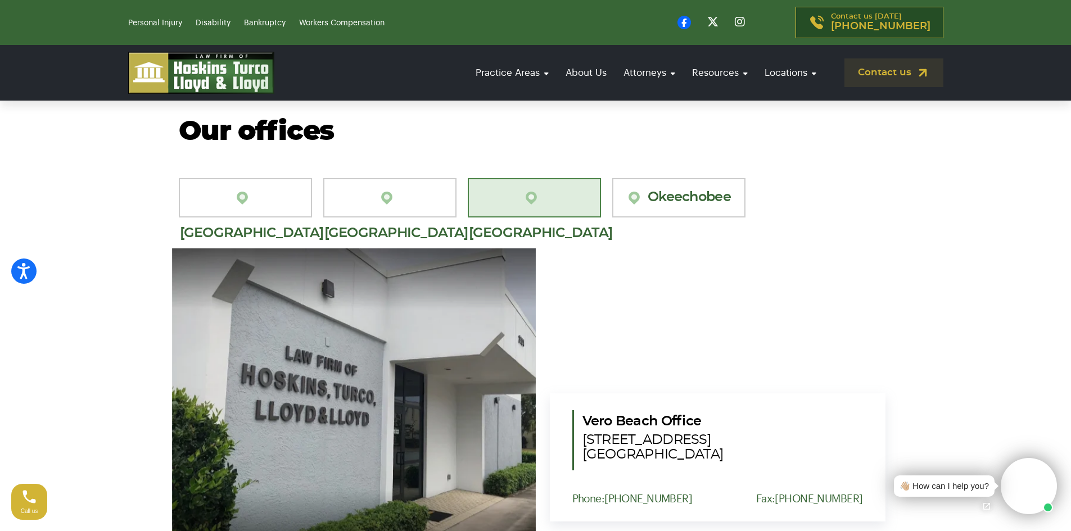 The height and width of the screenshot is (531, 1071). Describe the element at coordinates (894, 73) in the screenshot. I see `a: Contact us` at that location.